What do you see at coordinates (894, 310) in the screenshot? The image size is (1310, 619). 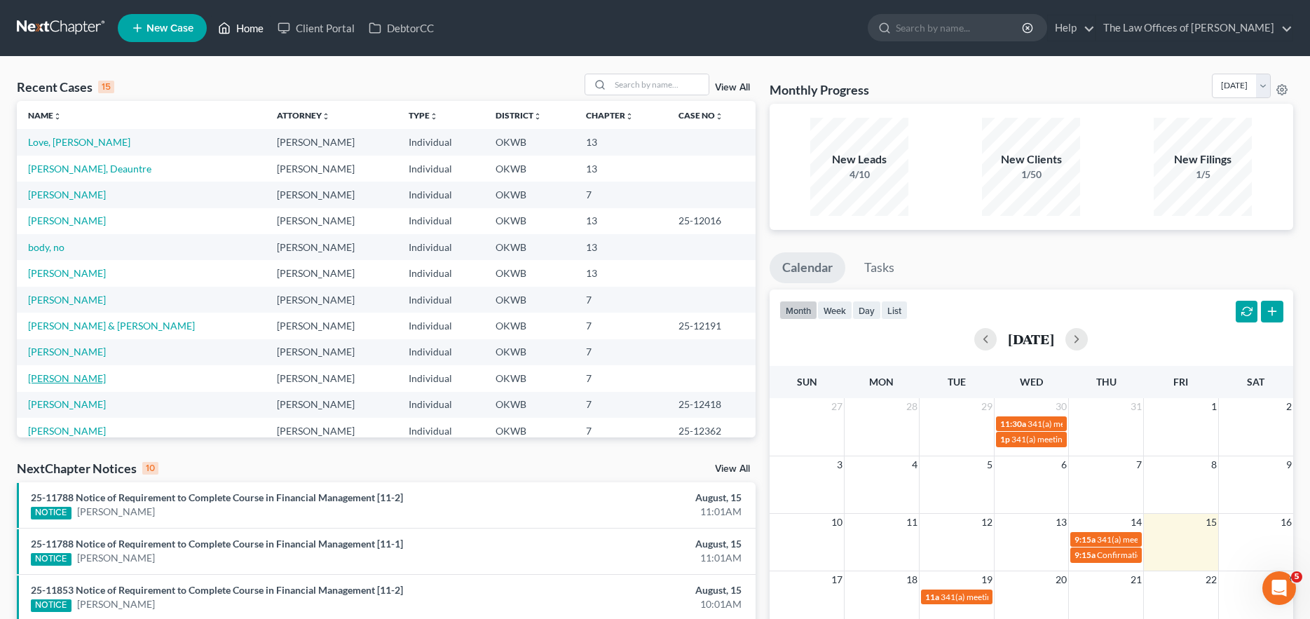 I see `button: list` at bounding box center [894, 310].